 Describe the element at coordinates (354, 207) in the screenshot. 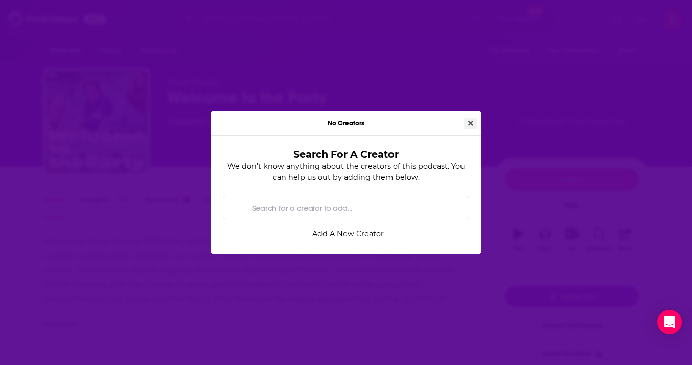

I see `input: Search for a creator to add...` at that location.